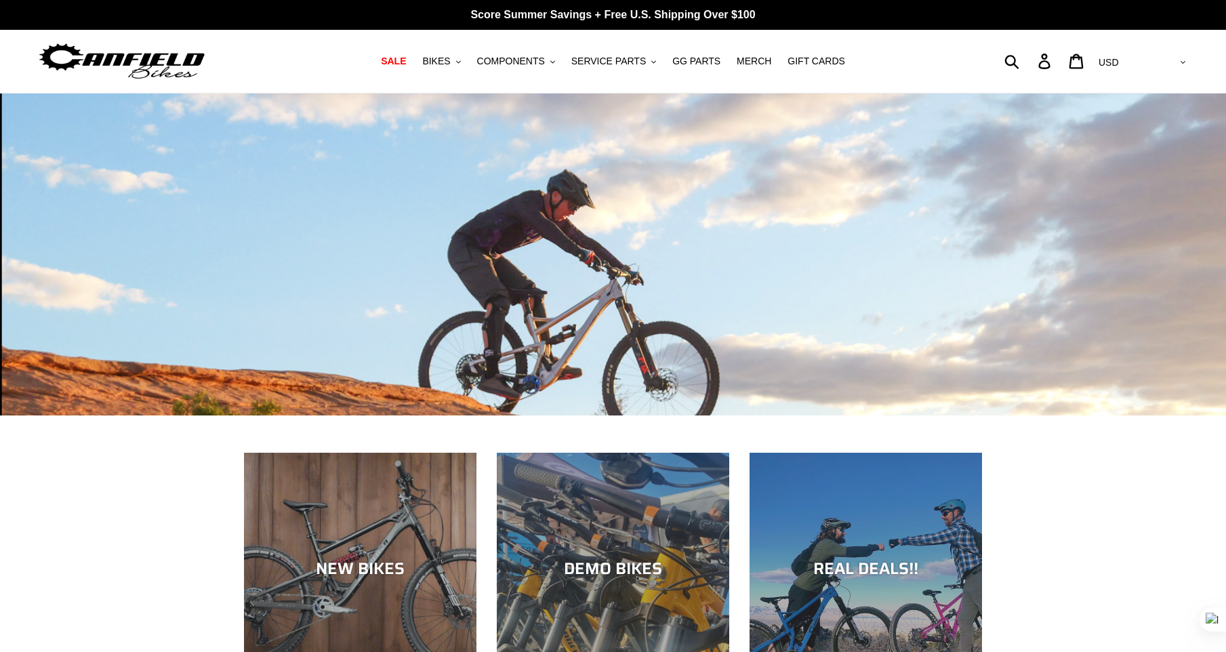 The height and width of the screenshot is (652, 1226). I want to click on a: GG PARTS, so click(696, 61).